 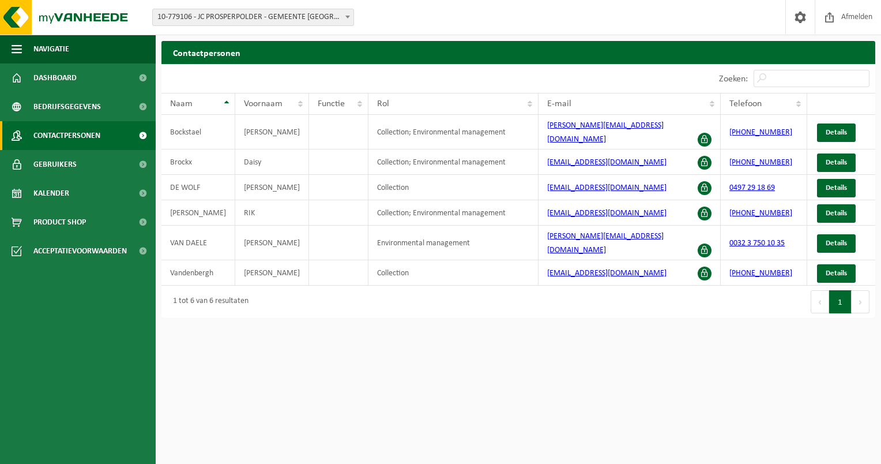 I want to click on button: 1, so click(x=840, y=302).